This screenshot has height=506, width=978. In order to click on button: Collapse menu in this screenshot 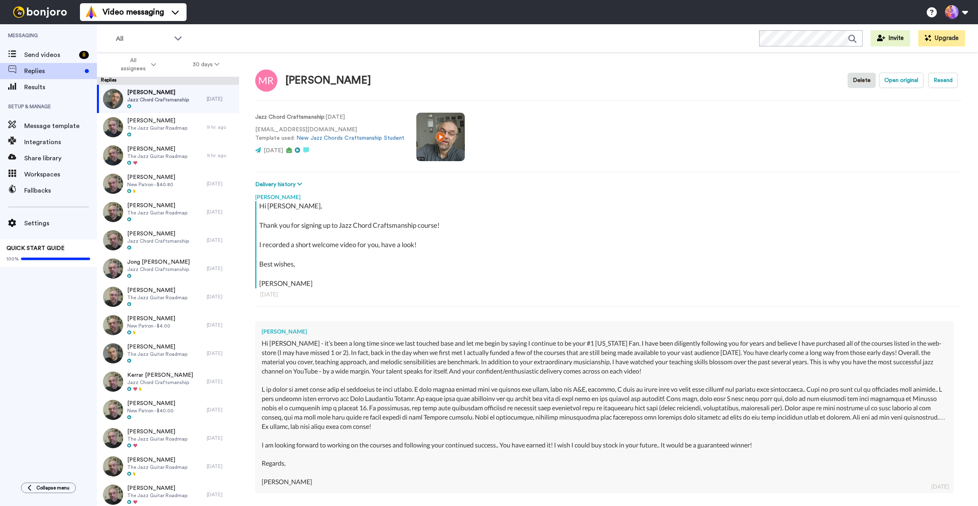, I will do `click(48, 488)`.